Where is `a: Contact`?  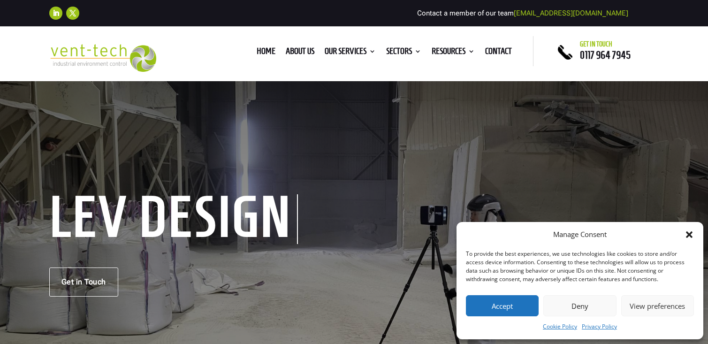 a: Contact is located at coordinates (498, 53).